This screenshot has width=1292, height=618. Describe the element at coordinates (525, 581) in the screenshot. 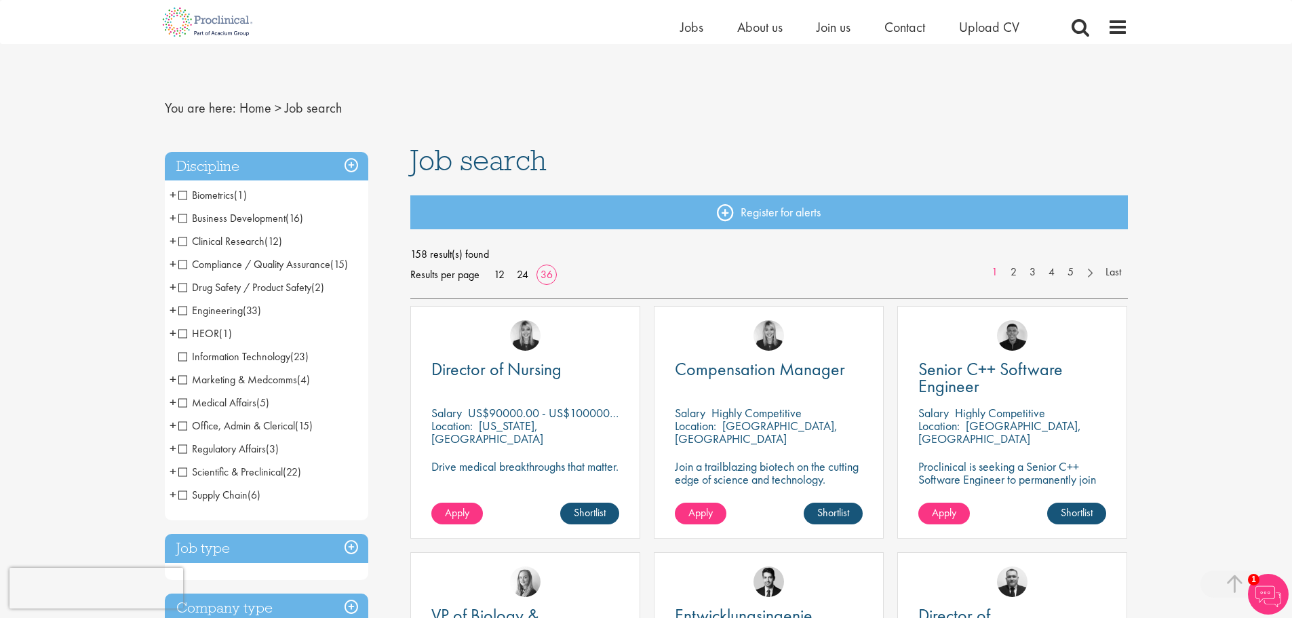

I see `a: Sofia Amark` at that location.